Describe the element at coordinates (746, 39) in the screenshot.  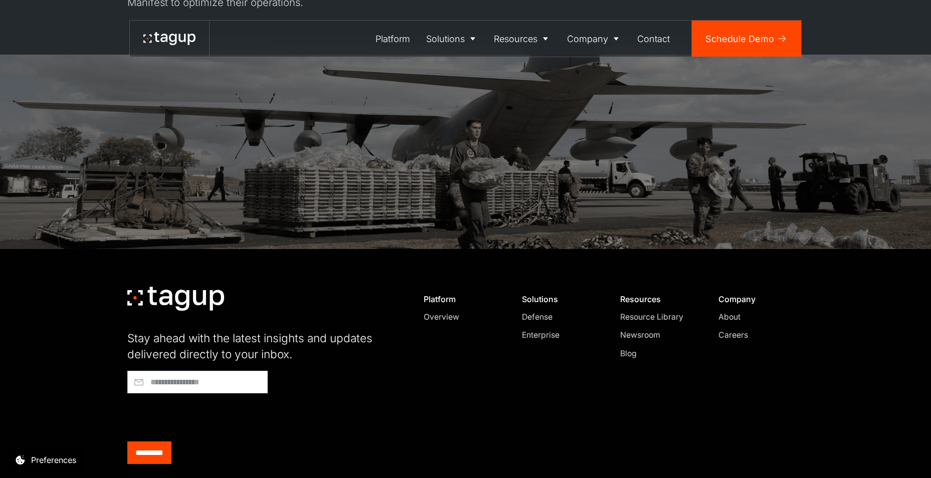
I see `a: Schedule Demo` at that location.